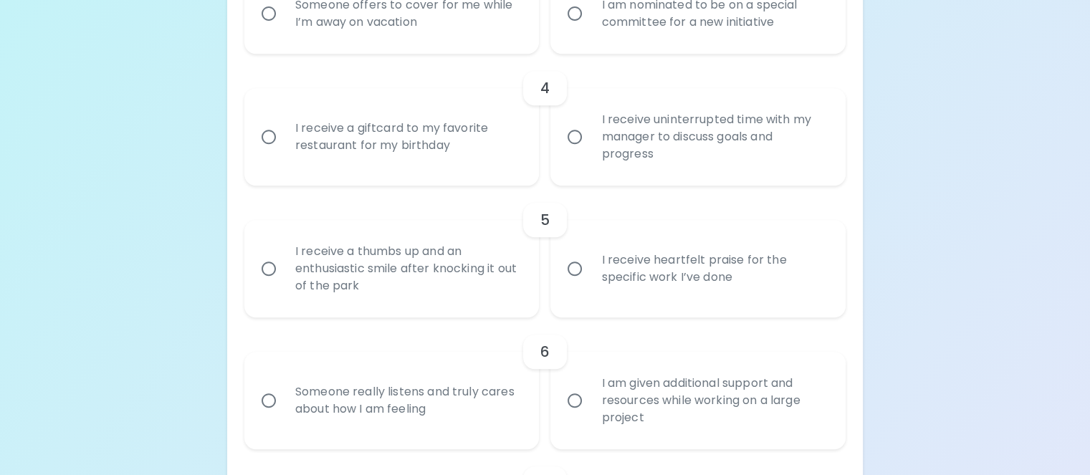  I want to click on div: I receive a giftcard to my favorite restaurant for my birthday, so click(408, 137).